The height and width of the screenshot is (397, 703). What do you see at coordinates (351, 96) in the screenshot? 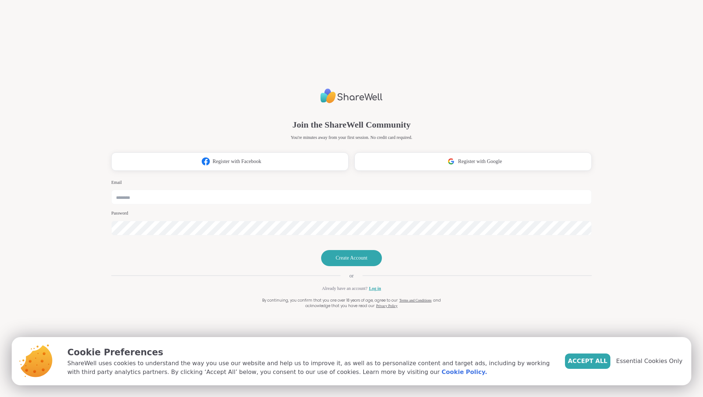
I see `img: ShareWell Logo` at bounding box center [351, 96].